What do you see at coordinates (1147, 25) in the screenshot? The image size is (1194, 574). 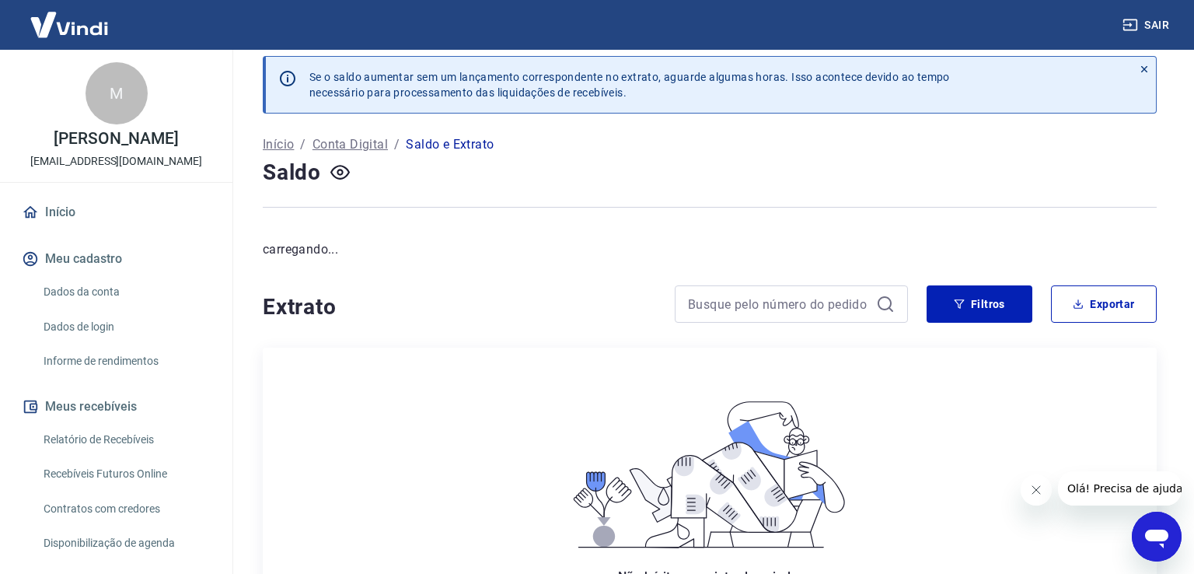 I see `button: Sair` at bounding box center [1147, 25].